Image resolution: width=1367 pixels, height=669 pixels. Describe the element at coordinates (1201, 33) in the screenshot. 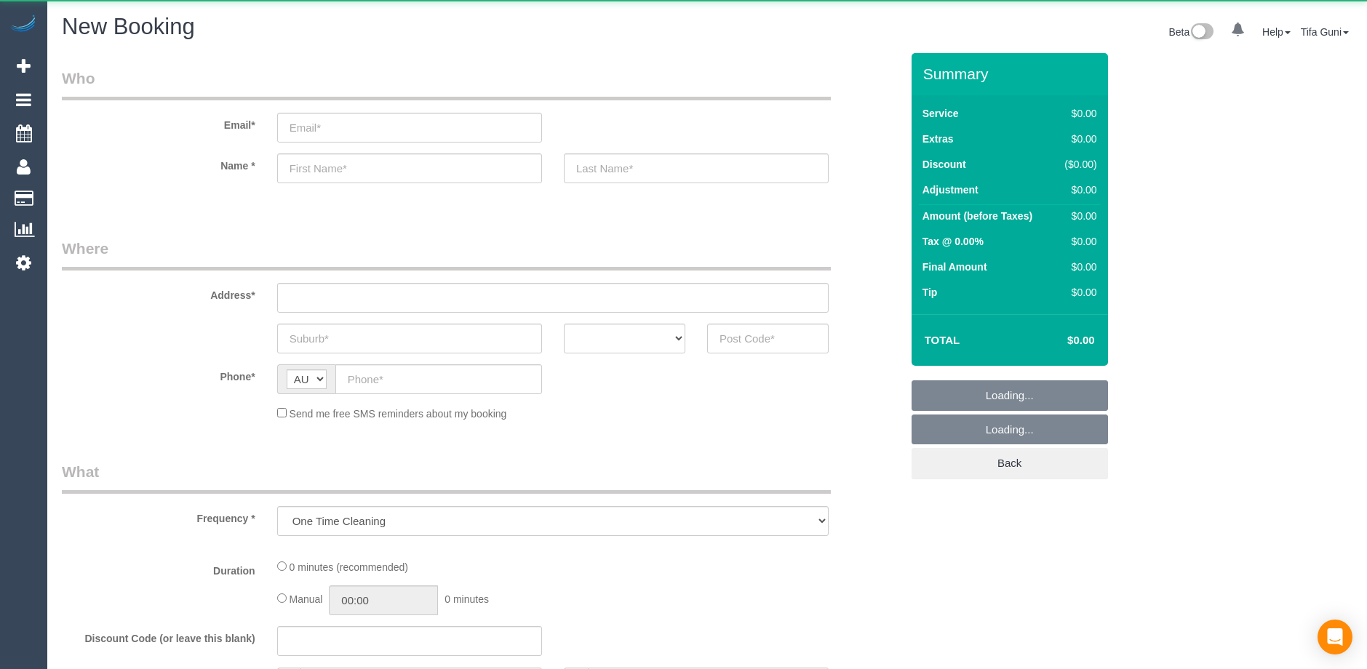

I see `img: New interface` at that location.